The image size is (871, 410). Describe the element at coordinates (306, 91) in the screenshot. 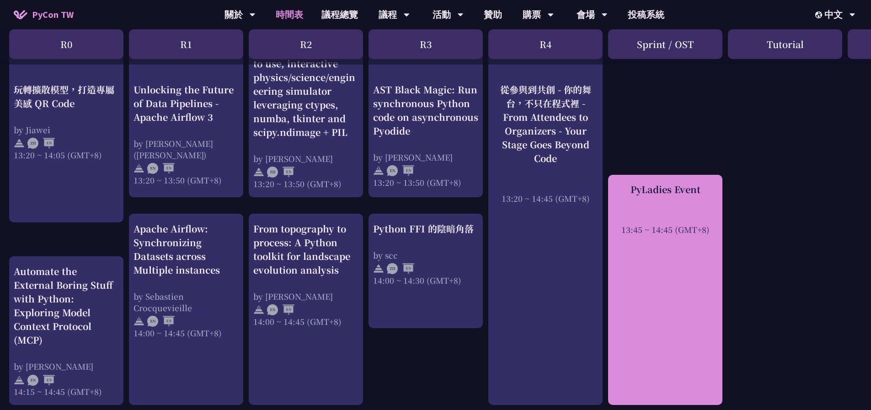

I see `div: How to write an easy to use, interactive physics/science/engineering simulator leveraging ctypes,...` at that location.